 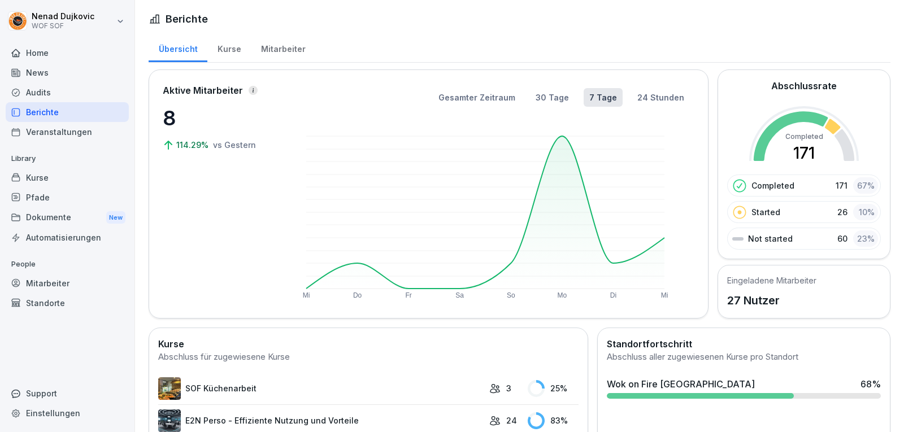 What do you see at coordinates (866, 185) in the screenshot?
I see `div: 67 %` at bounding box center [866, 185].